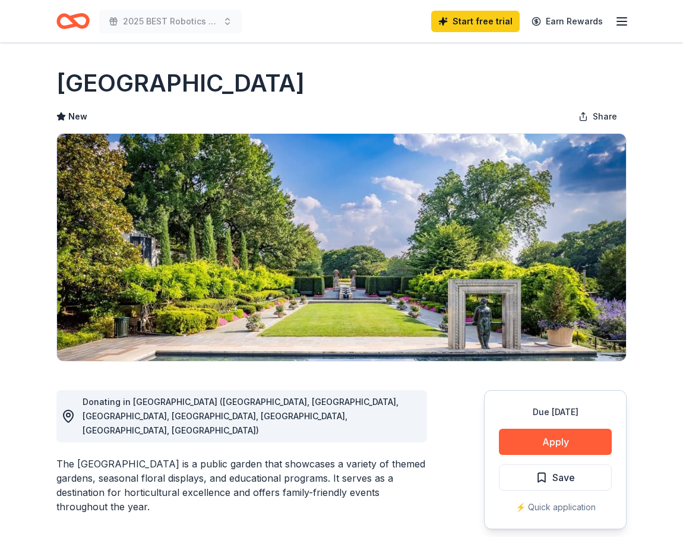 This screenshot has height=537, width=683. Describe the element at coordinates (342, 247) in the screenshot. I see `img: Image for Dallas Arboretum and Botanical Garden` at that location.